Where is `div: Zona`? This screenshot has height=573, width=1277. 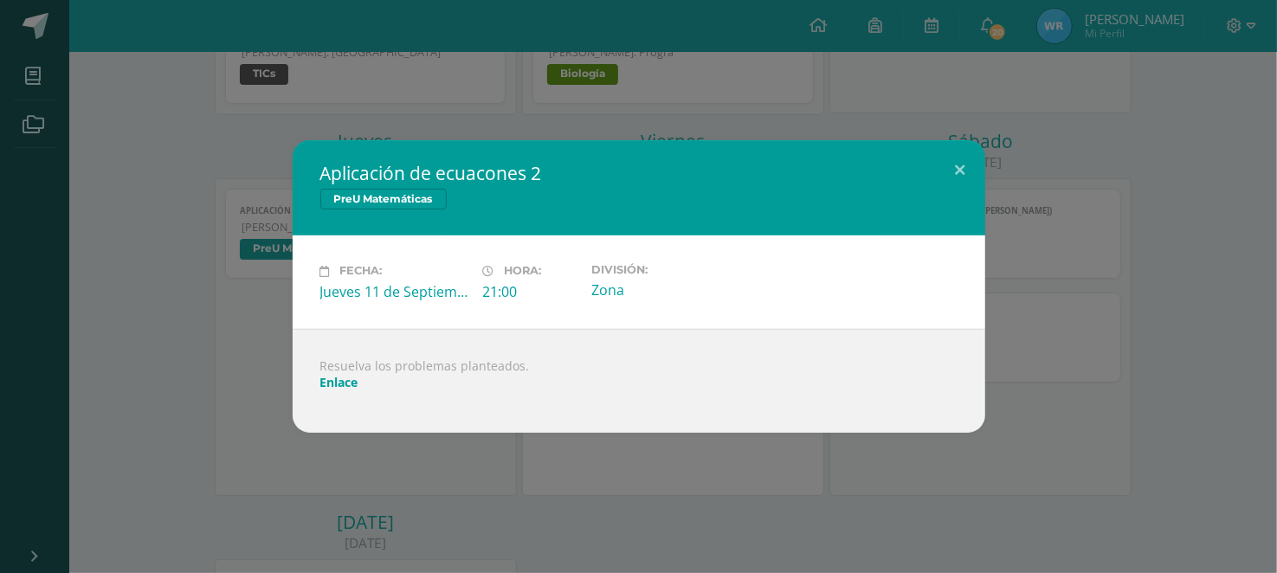
div: Zona is located at coordinates (666, 290).